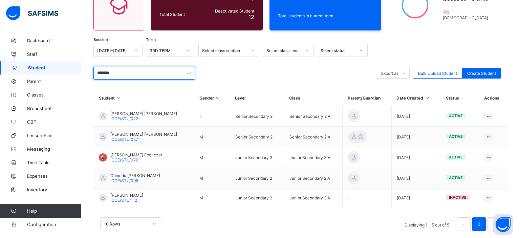  I want to click on th: Parent/Guardian, so click(367, 98).